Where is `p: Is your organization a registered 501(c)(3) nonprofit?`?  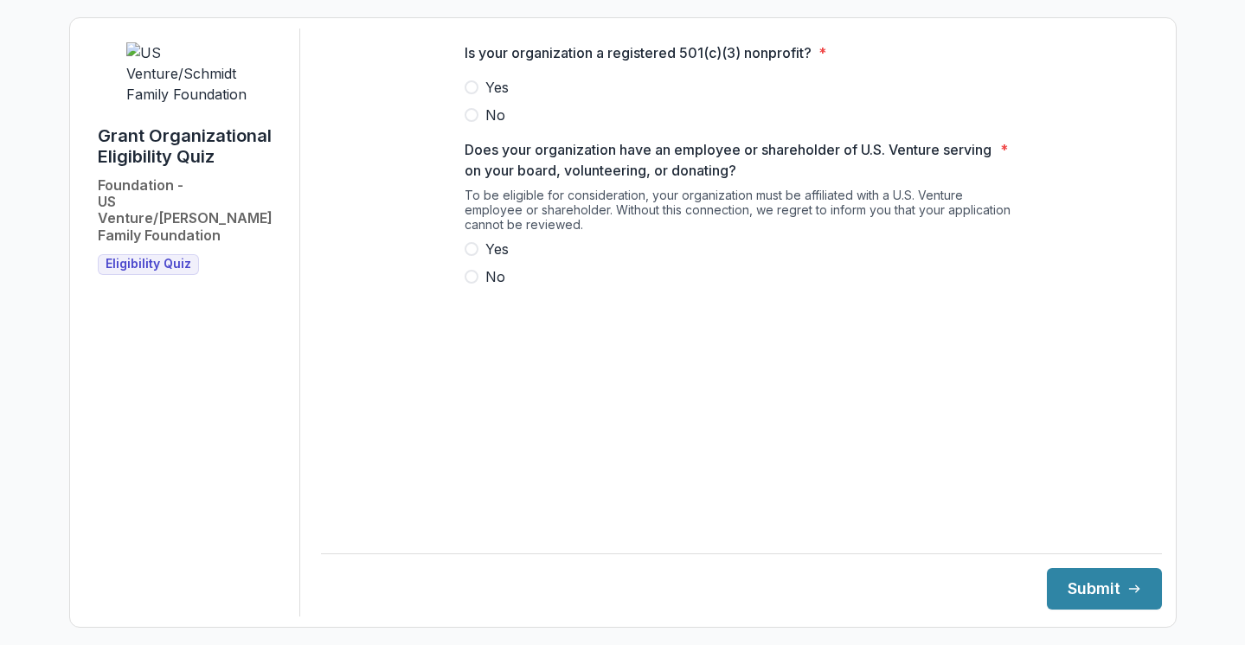 p: Is your organization a registered 501(c)(3) nonprofit? is located at coordinates (638, 53).